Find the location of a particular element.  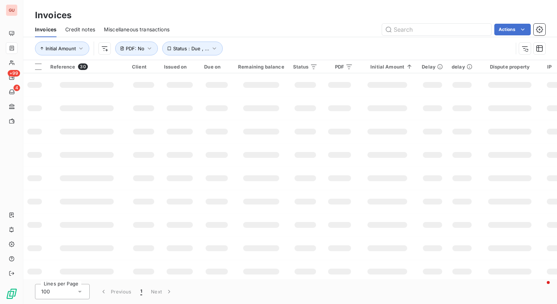

span: PDF : No is located at coordinates (135, 48).